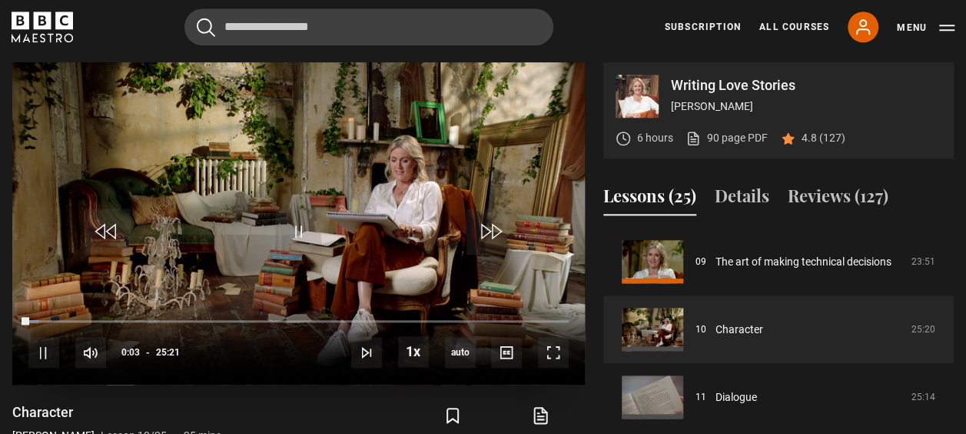 Image resolution: width=966 pixels, height=434 pixels. What do you see at coordinates (91, 352) in the screenshot?
I see `button: Mute` at bounding box center [91, 352].